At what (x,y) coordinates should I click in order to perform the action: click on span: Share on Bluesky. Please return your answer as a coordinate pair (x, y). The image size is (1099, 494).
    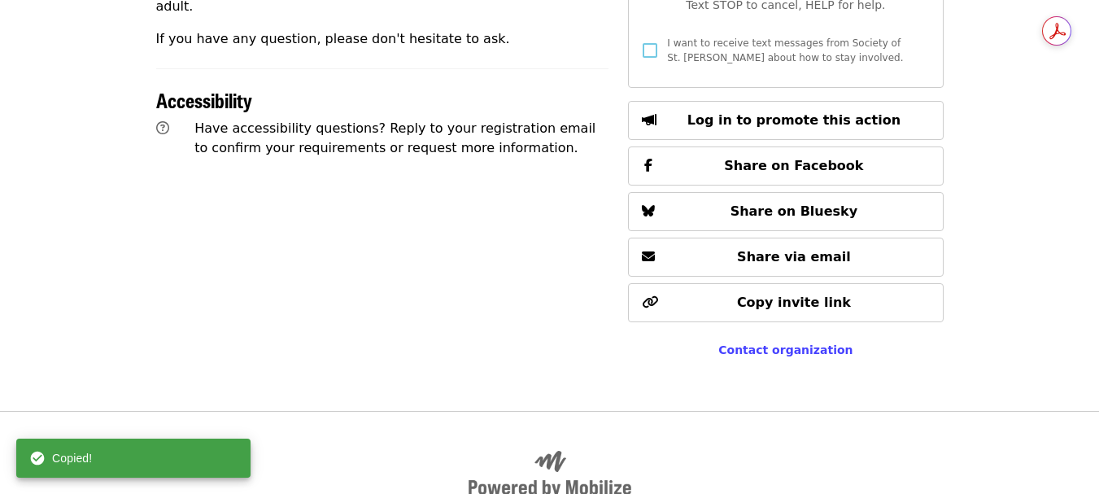
    Looking at the image, I should click on (794, 211).